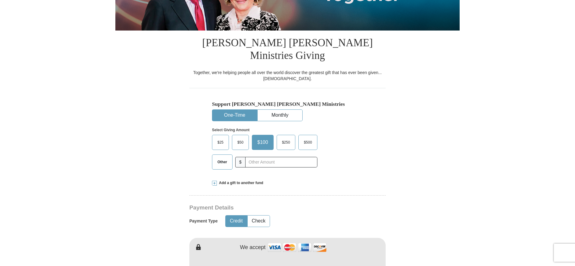 This screenshot has height=266, width=575. What do you see at coordinates (286, 142) in the screenshot?
I see `span: $250` at bounding box center [286, 142].